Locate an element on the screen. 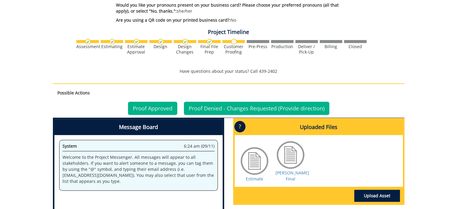 This screenshot has width=457, height=209. span: System is located at coordinates (70, 146).